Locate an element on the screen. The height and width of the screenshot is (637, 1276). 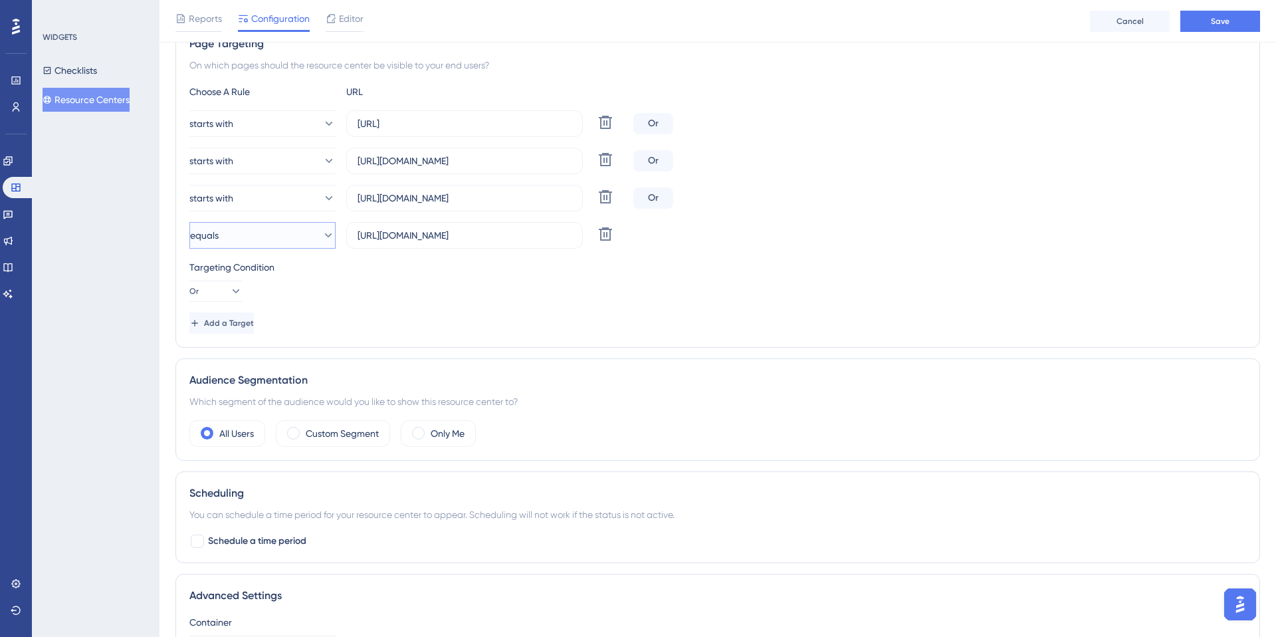
span: Configuration is located at coordinates (280, 19).